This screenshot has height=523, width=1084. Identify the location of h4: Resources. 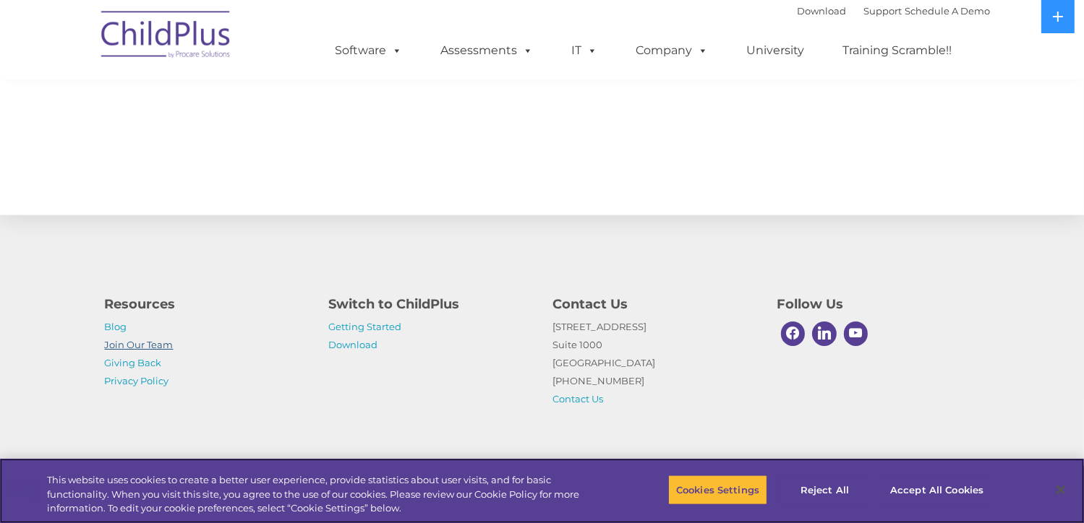
(206, 304).